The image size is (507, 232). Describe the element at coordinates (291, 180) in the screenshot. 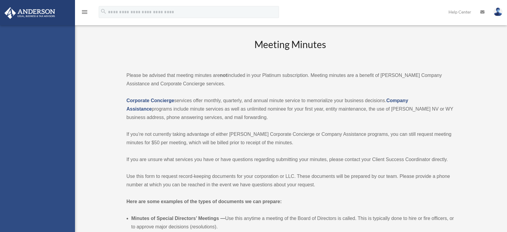

I see `p: Use this form to request record-keeping documents for your corporation or LLC. These documents wi...` at that location.